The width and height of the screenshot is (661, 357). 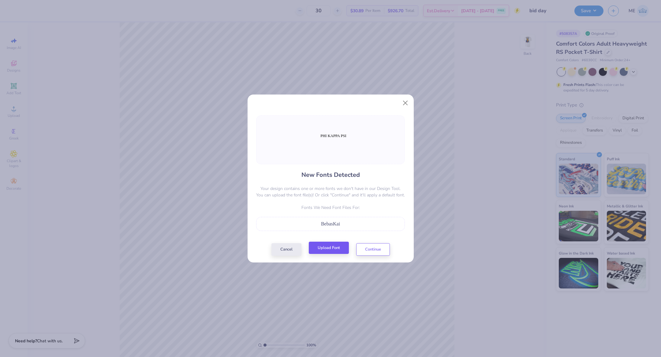 What do you see at coordinates (331, 208) in the screenshot?
I see `p: Fonts We Need Font Files For:` at bounding box center [331, 208].